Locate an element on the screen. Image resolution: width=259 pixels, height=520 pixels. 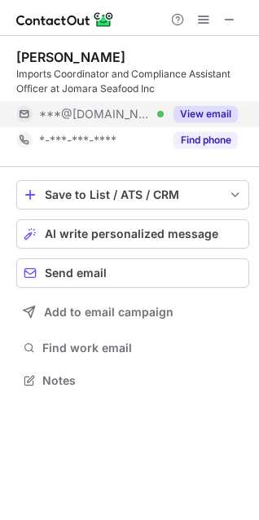
img: ContactOut v5.3.10 is located at coordinates (65, 20).